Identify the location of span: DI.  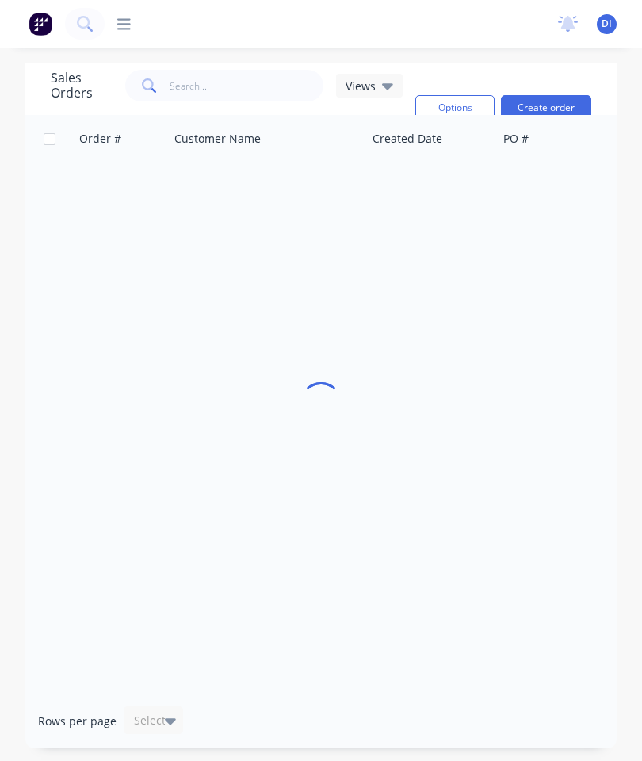
(606, 24).